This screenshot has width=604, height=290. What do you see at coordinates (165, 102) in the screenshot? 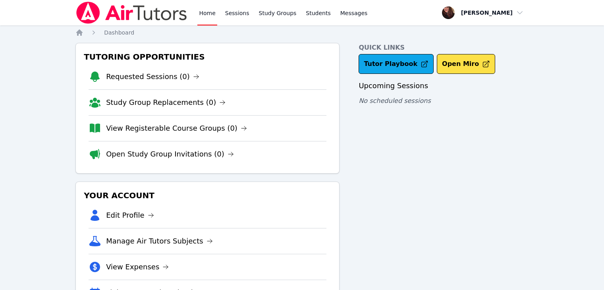
I see `a: Study Group Replacements (0)` at bounding box center [165, 102].